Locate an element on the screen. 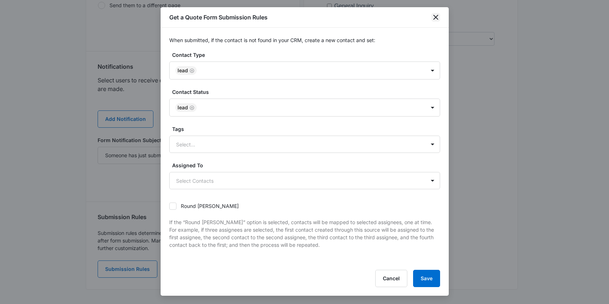 The width and height of the screenshot is (609, 304). label: Option 2 is located at coordinates (18, 198).